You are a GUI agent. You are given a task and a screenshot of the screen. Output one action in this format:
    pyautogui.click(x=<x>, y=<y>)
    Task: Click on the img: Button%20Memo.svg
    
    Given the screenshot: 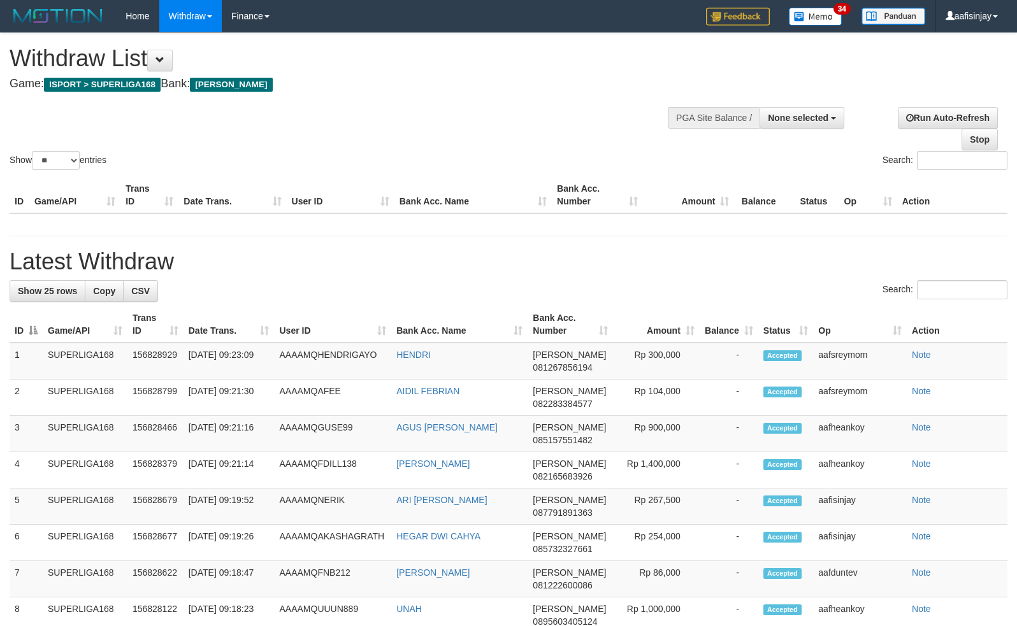 What is the action you would take?
    pyautogui.click(x=816, y=17)
    